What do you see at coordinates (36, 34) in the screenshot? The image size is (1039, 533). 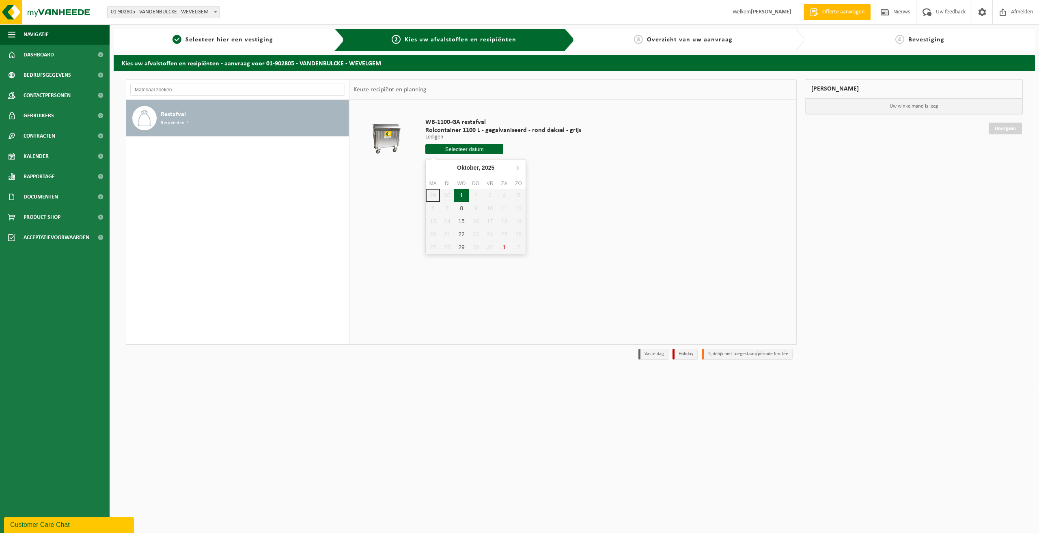 I see `span: Navigatie` at bounding box center [36, 34].